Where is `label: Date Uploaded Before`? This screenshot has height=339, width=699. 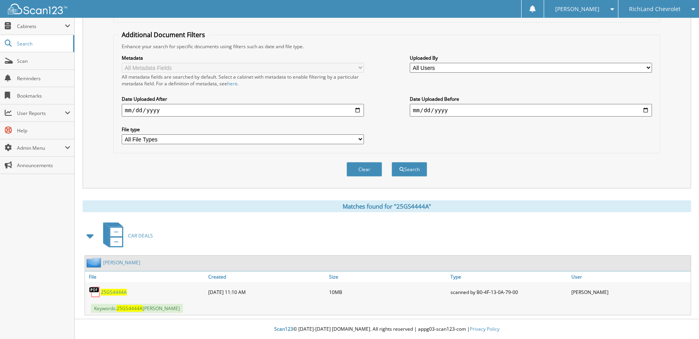 label: Date Uploaded Before is located at coordinates (531, 99).